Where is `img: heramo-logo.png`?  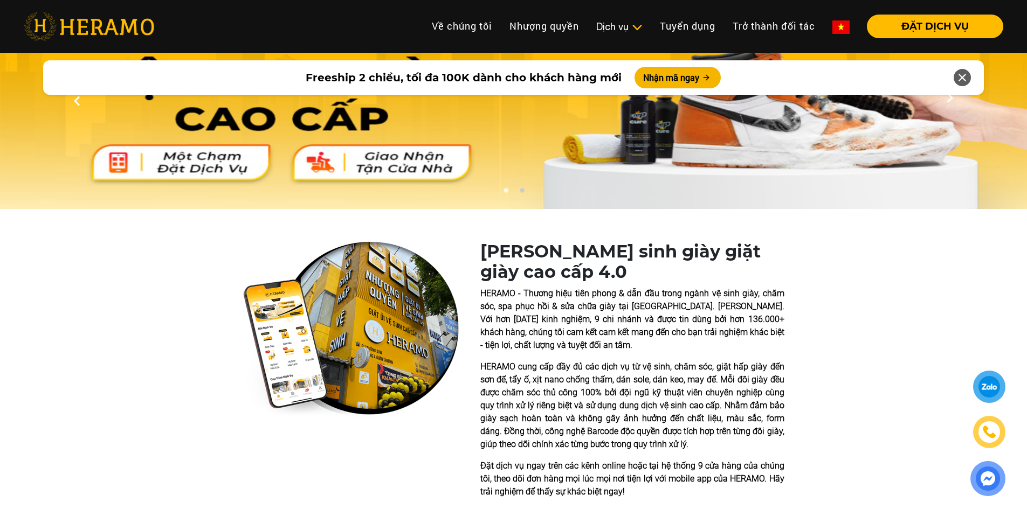
img: heramo-logo.png is located at coordinates (89, 26).